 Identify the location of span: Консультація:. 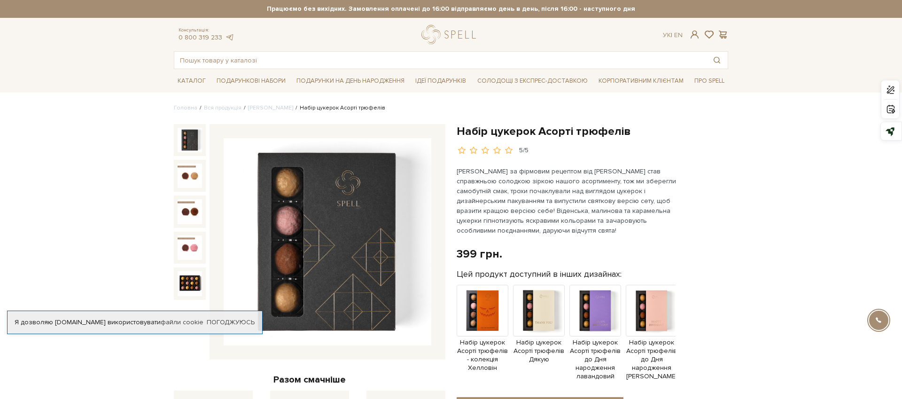
(206, 30).